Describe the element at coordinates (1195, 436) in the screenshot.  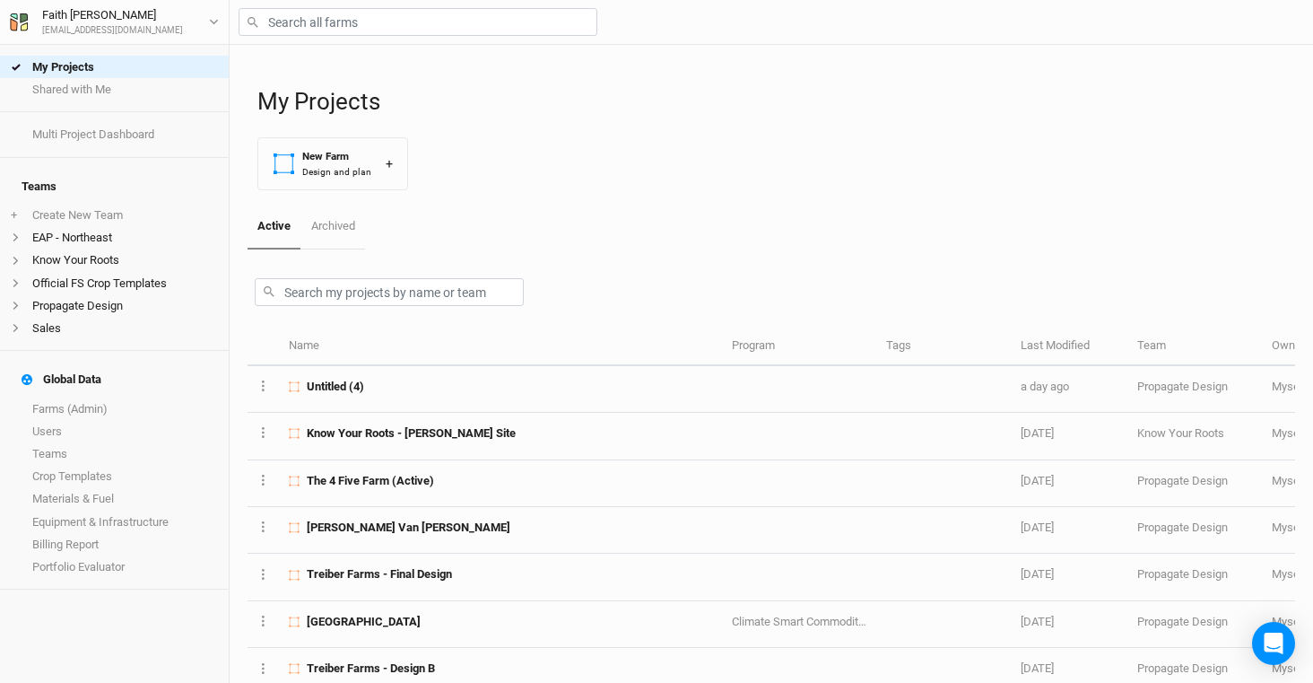
I see `td: Know Your Roots` at that location.